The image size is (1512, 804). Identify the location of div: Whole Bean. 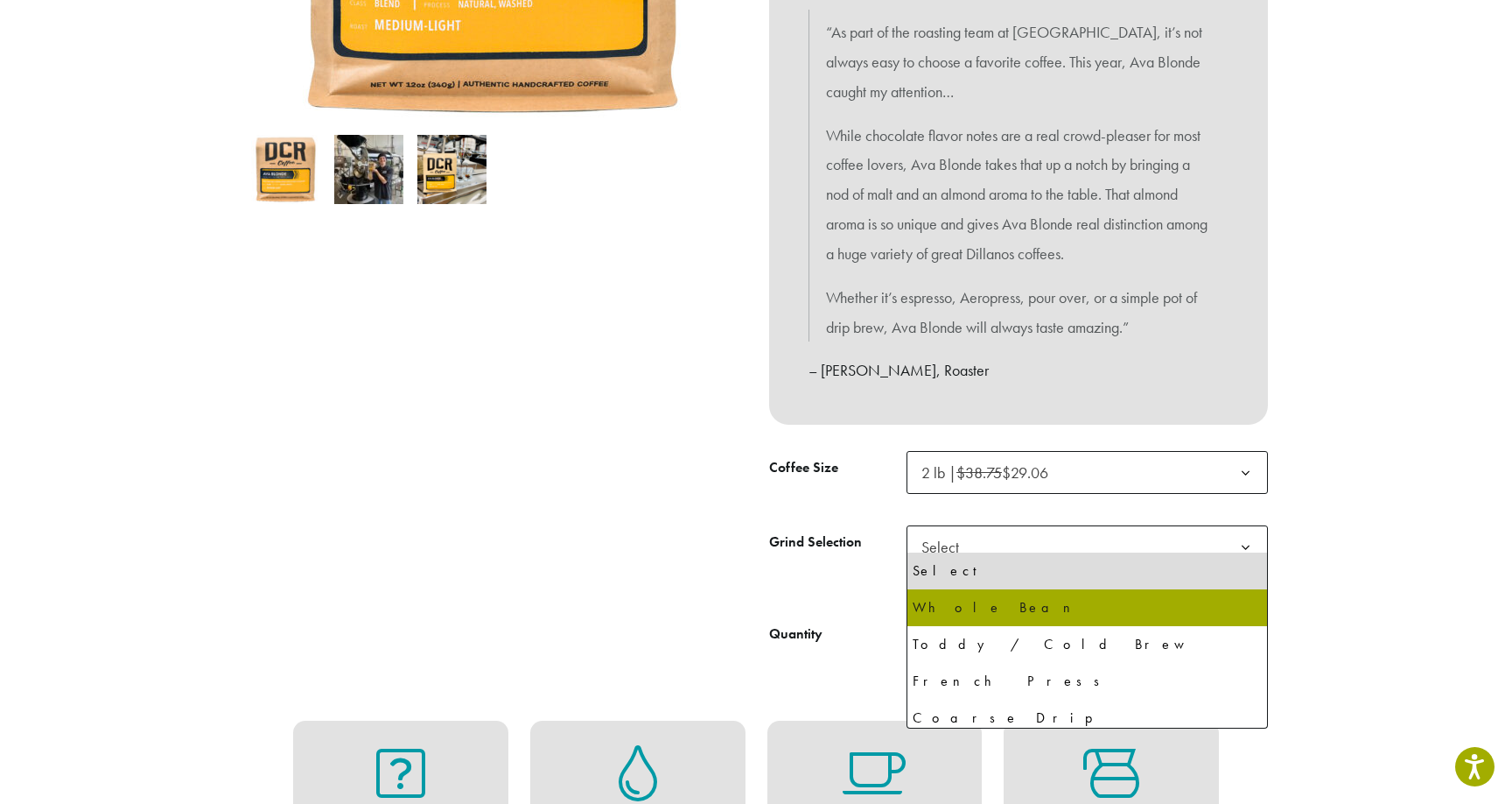
(1087, 608).